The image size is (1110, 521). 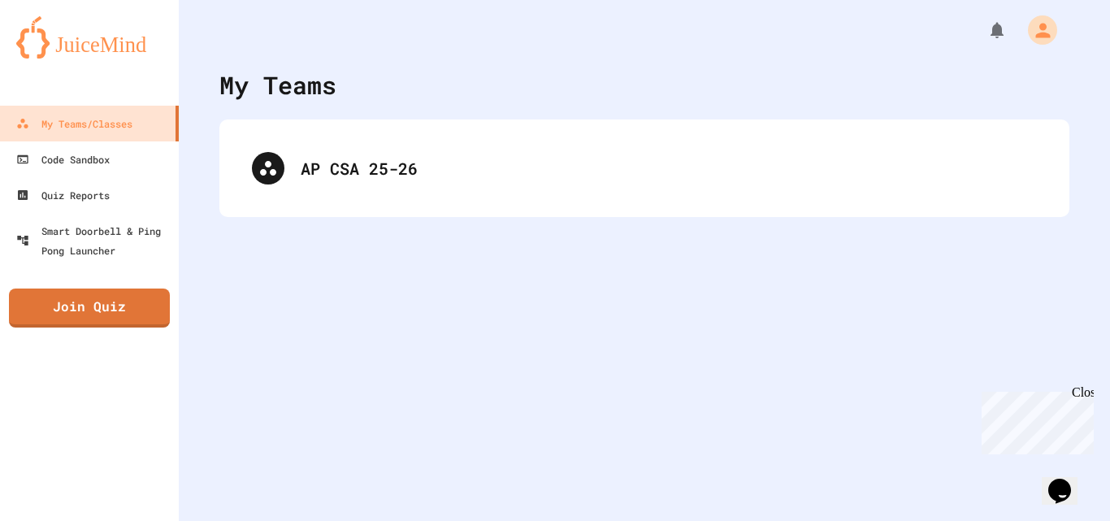 What do you see at coordinates (1036, 30) in the screenshot?
I see `div: My Account` at bounding box center [1036, 30].